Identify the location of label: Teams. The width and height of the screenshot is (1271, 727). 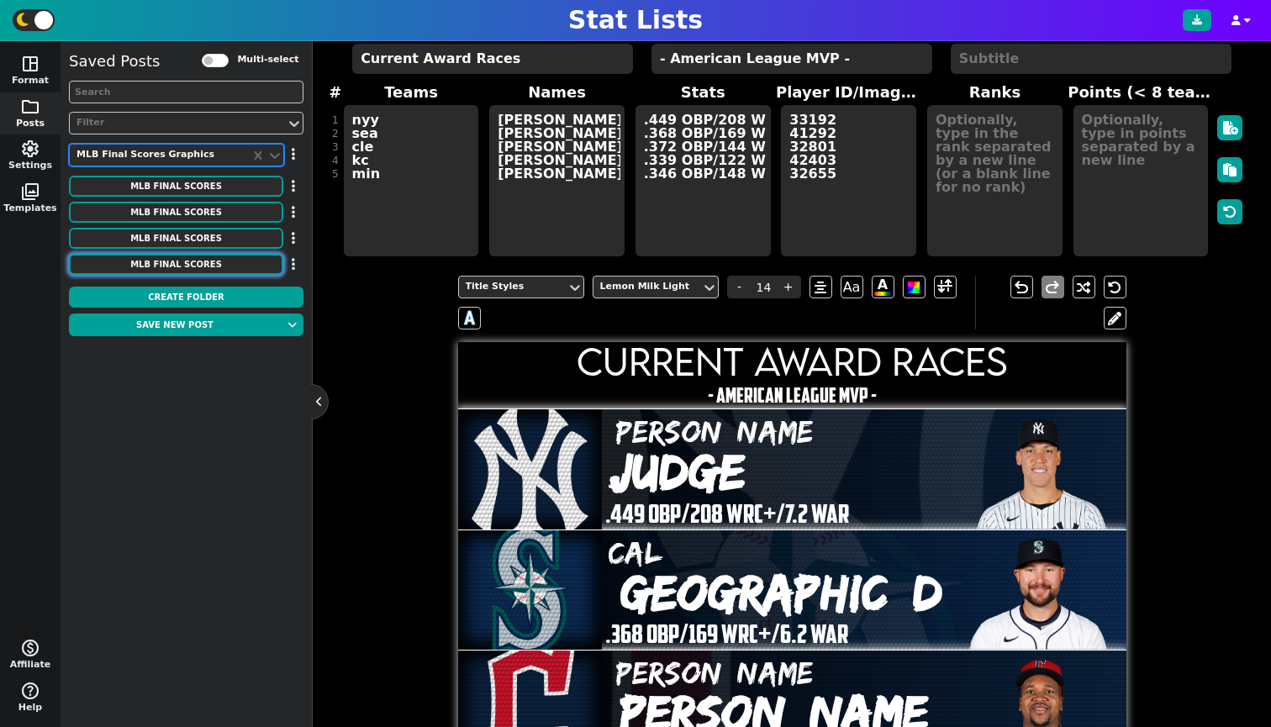
(411, 92).